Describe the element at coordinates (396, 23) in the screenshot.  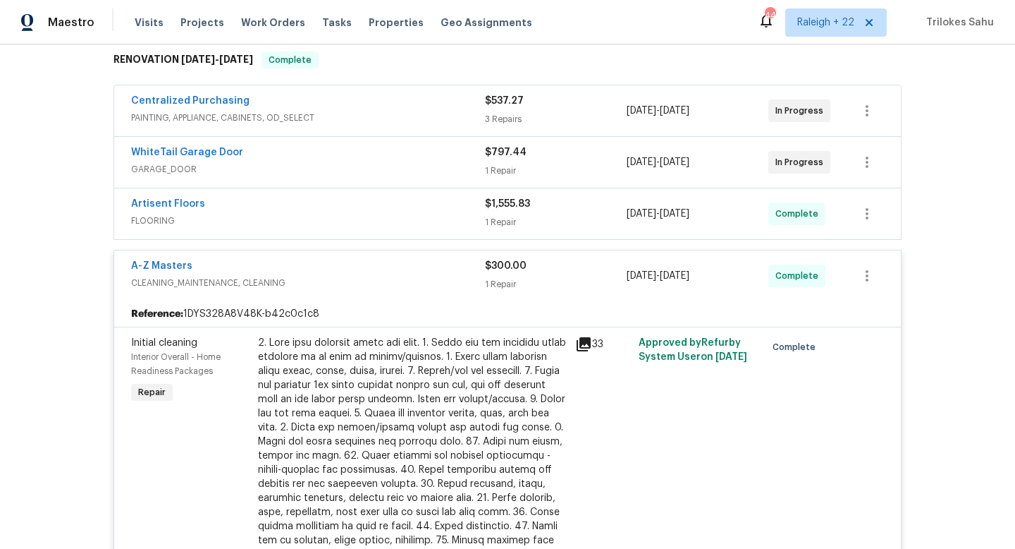
I see `span: Properties` at that location.